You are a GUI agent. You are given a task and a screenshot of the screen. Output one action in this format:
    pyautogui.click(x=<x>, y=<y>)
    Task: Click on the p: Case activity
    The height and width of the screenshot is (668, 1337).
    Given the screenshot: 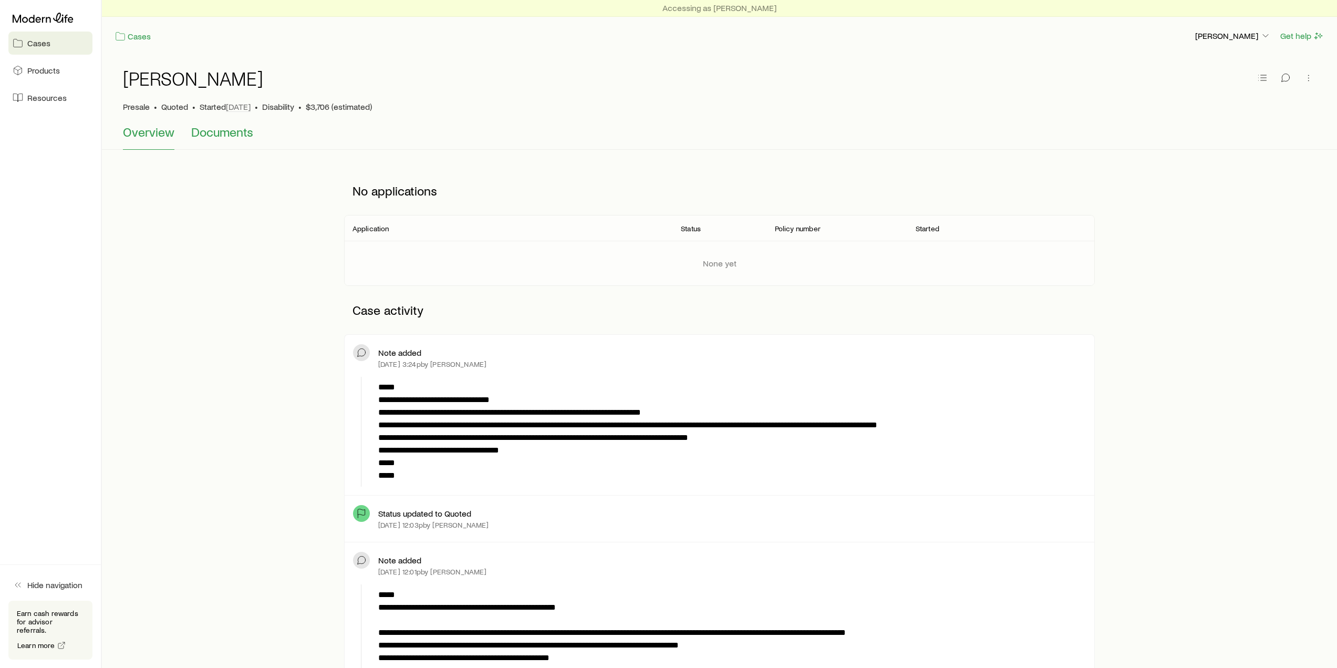 What is the action you would take?
    pyautogui.click(x=719, y=310)
    